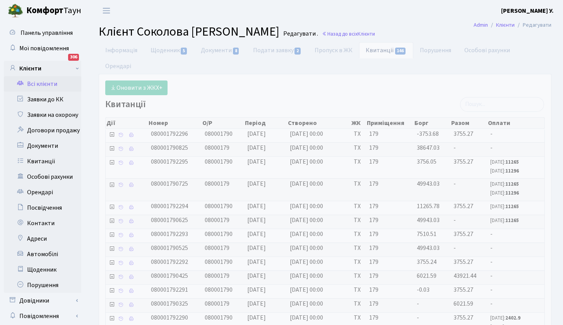 Image resolution: width=563 pixels, height=325 pixels. Describe the element at coordinates (366, 34) in the screenshot. I see `span: Клієнти` at that location.